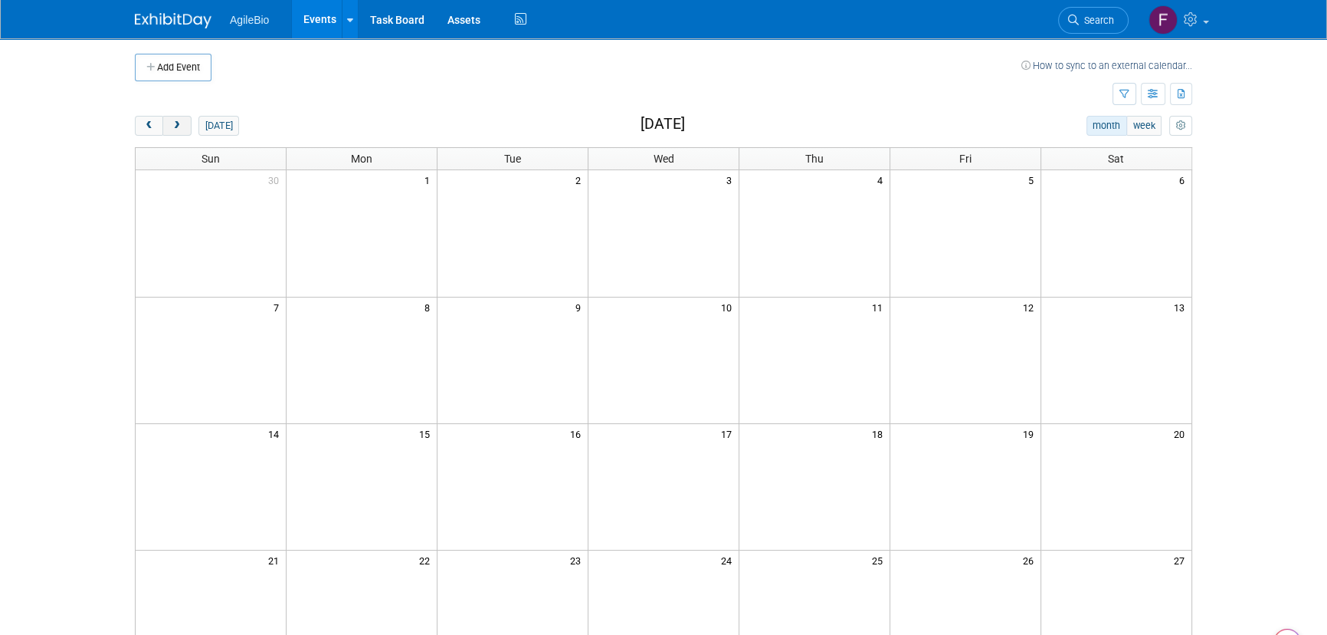  What do you see at coordinates (581, 179) in the screenshot?
I see `span: 2` at bounding box center [581, 179].